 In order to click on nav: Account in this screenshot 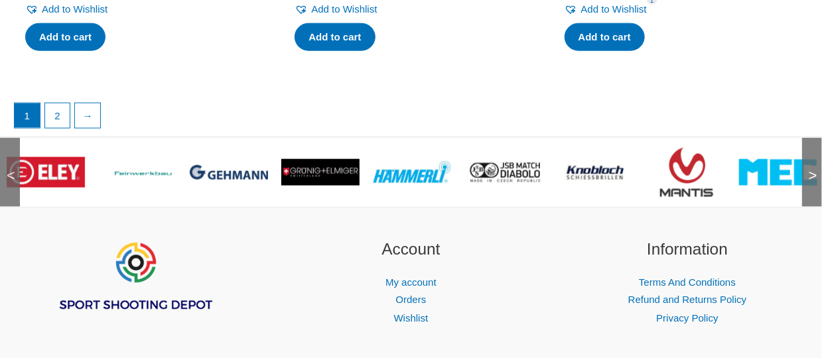, I will do `click(411, 301)`.